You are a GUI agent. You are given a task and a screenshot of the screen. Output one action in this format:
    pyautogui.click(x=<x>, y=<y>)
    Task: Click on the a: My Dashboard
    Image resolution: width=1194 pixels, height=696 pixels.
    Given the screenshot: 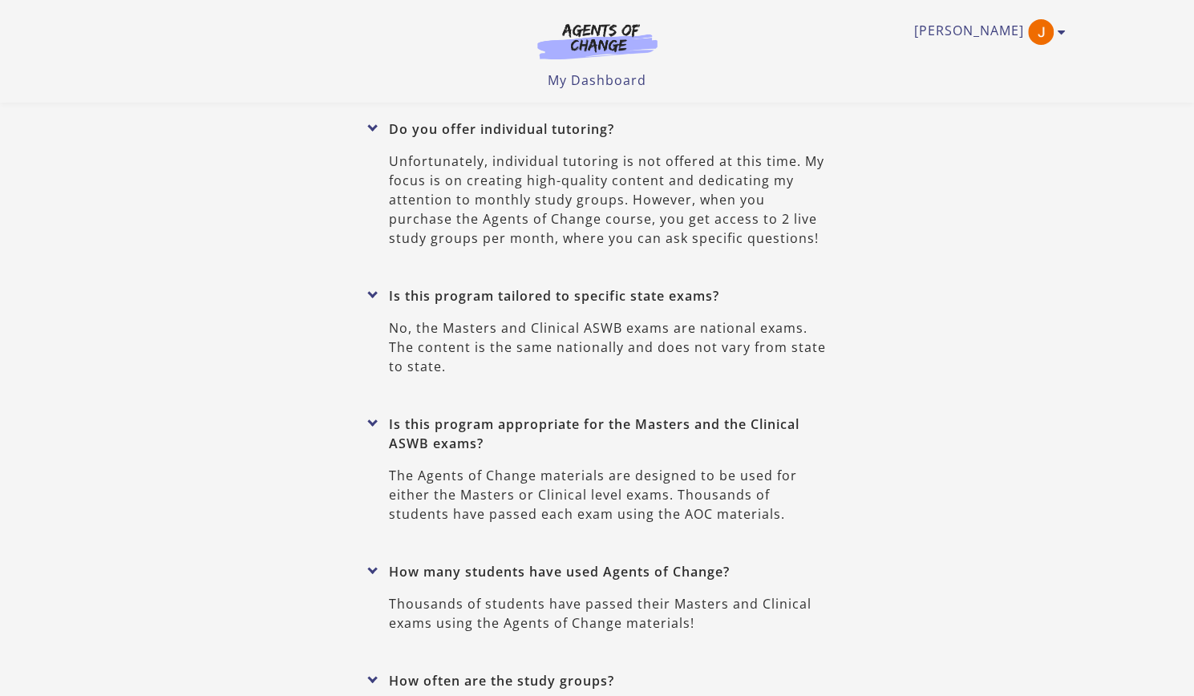 What is the action you would take?
    pyautogui.click(x=597, y=80)
    